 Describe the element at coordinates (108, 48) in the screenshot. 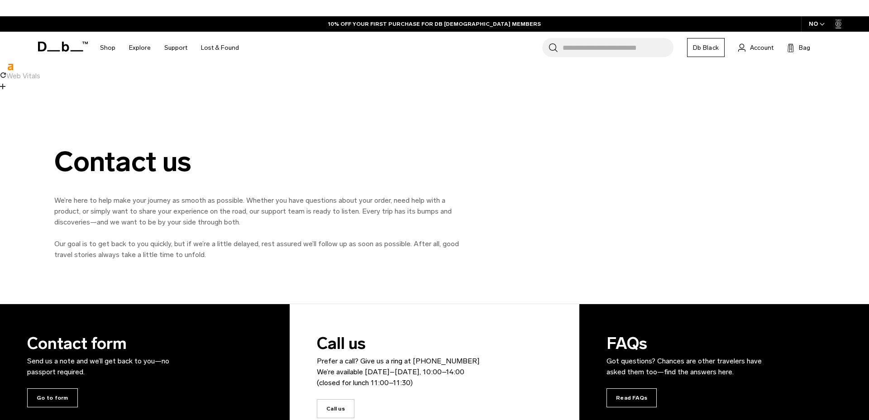

I see `a: Shop` at that location.